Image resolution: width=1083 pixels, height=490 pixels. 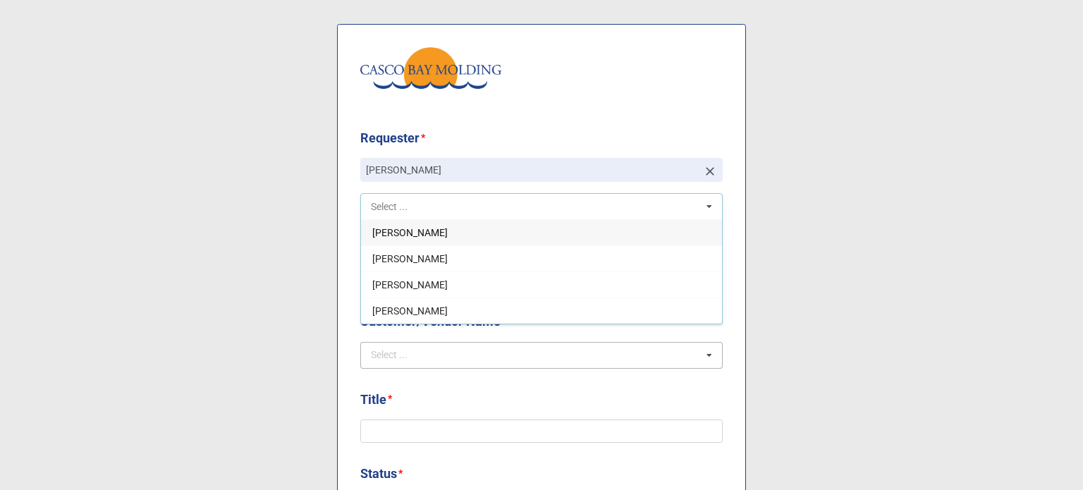 What do you see at coordinates (379, 474) in the screenshot?
I see `label: Status` at bounding box center [379, 474].